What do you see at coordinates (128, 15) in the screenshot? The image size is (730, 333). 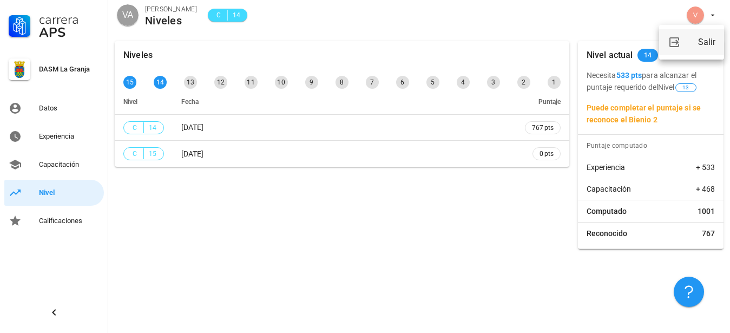 I see `span: VA` at bounding box center [128, 15].